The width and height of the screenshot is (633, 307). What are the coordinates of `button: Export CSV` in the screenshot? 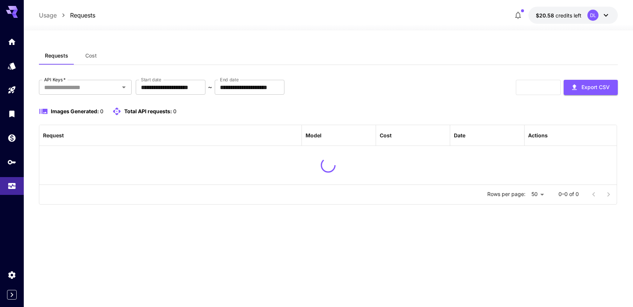 It's located at (591, 87).